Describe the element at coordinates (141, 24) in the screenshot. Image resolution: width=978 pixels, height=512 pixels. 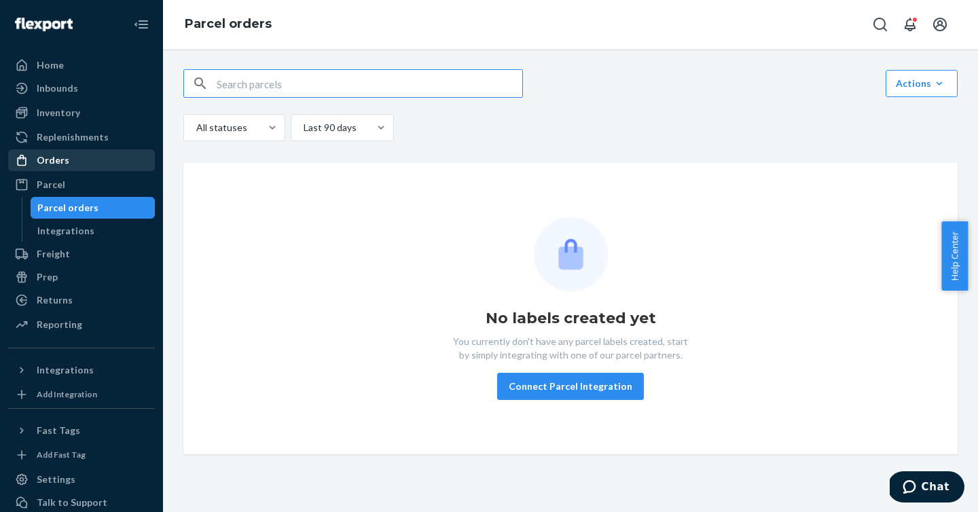
I see `button: Close Navigation` at that location.